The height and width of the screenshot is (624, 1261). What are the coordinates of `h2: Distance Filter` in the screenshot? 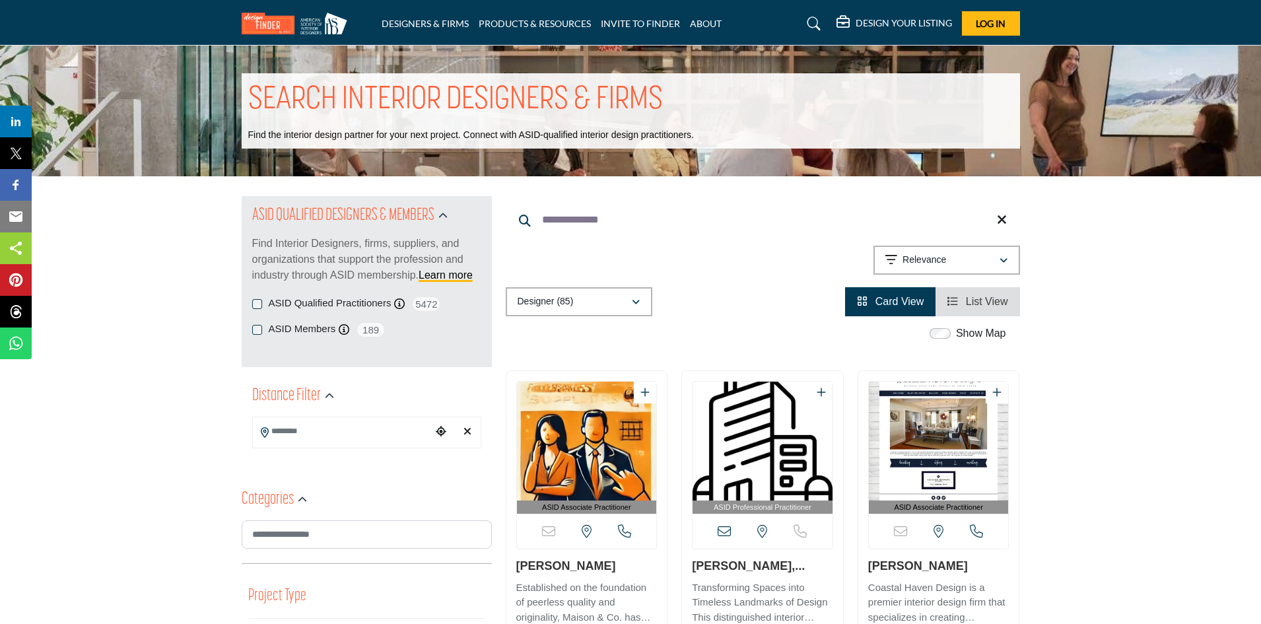 It's located at (286, 396).